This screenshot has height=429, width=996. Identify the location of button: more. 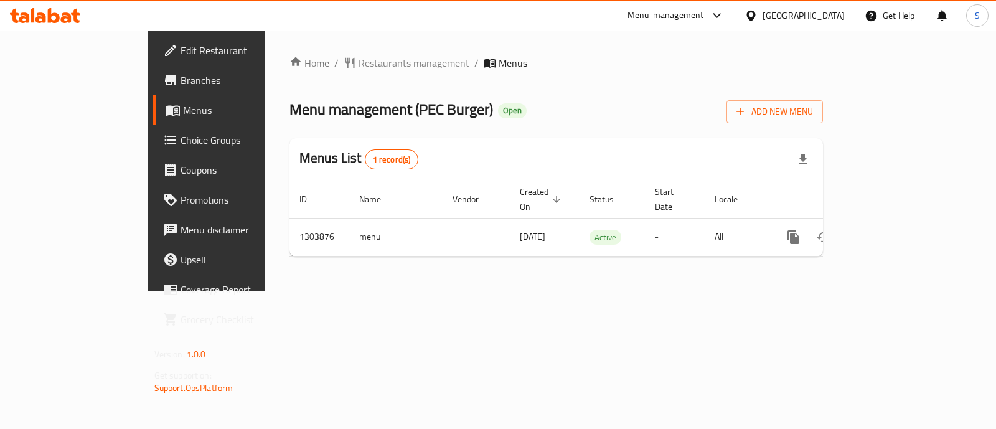
(794, 237).